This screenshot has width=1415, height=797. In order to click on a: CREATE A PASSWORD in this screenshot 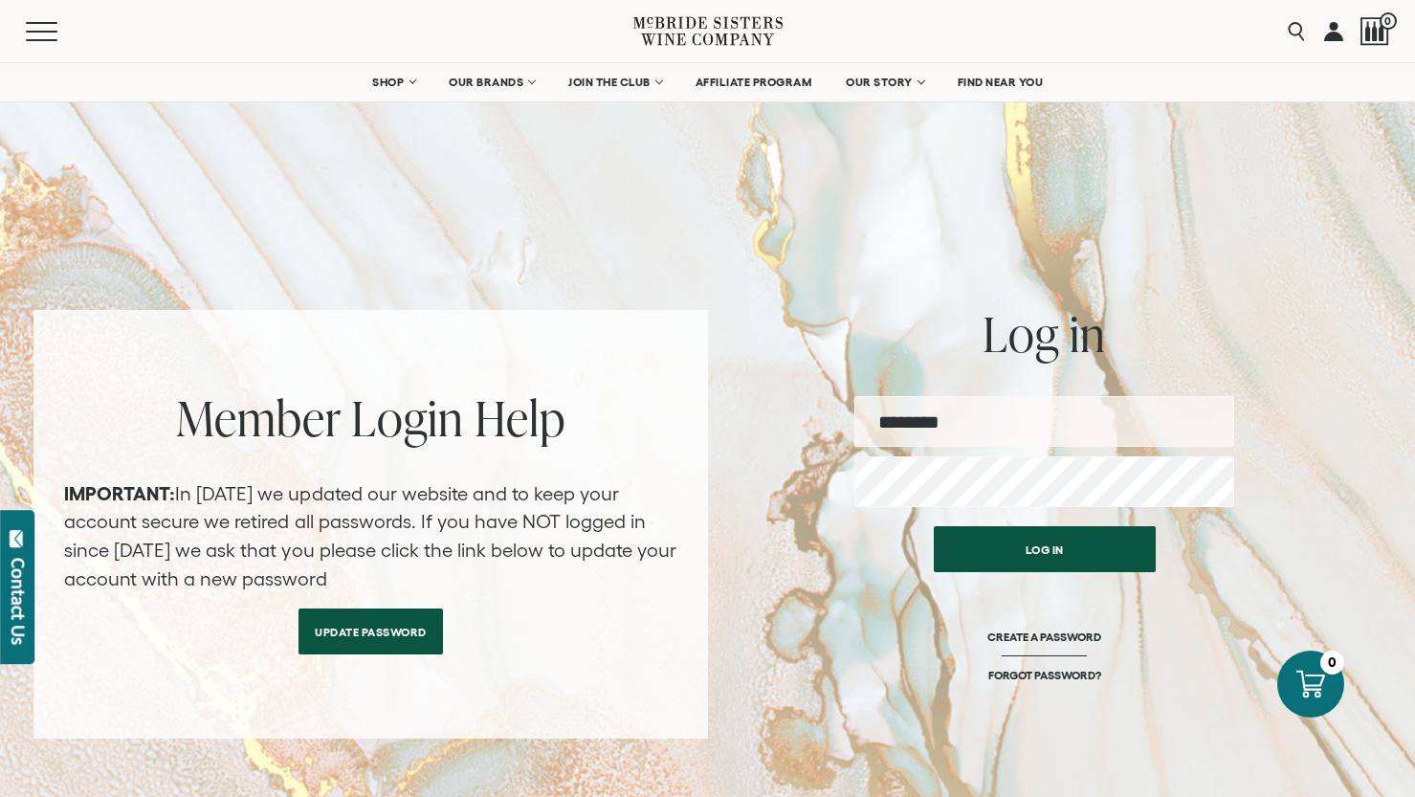, I will do `click(1043, 648)`.